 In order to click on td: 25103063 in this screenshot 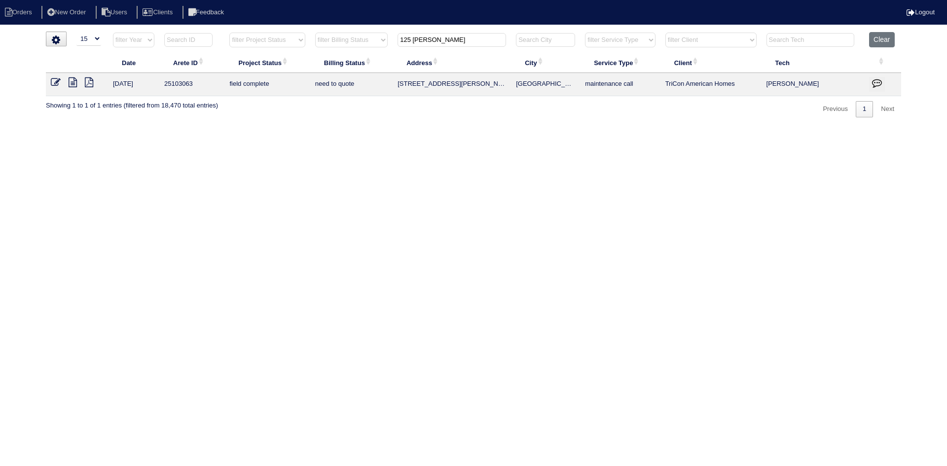, I will do `click(192, 84)`.